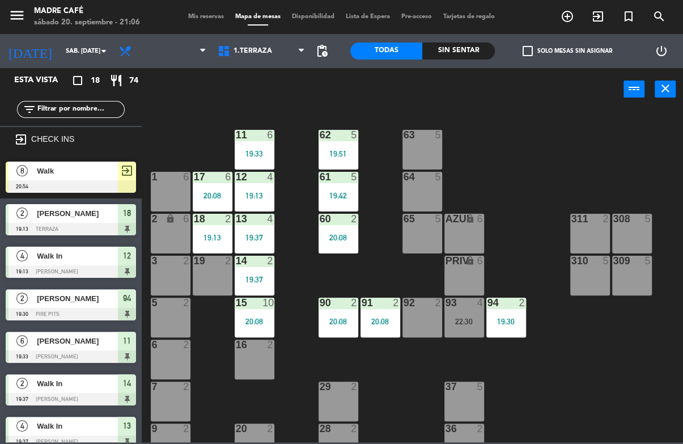 This screenshot has height=444, width=683. Describe the element at coordinates (253, 51) in the screenshot. I see `span: 1.Terraza` at that location.